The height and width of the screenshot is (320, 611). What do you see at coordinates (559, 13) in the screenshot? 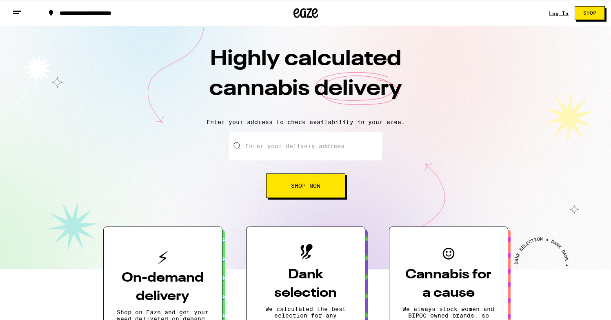
I see `div: Log In` at bounding box center [559, 13].